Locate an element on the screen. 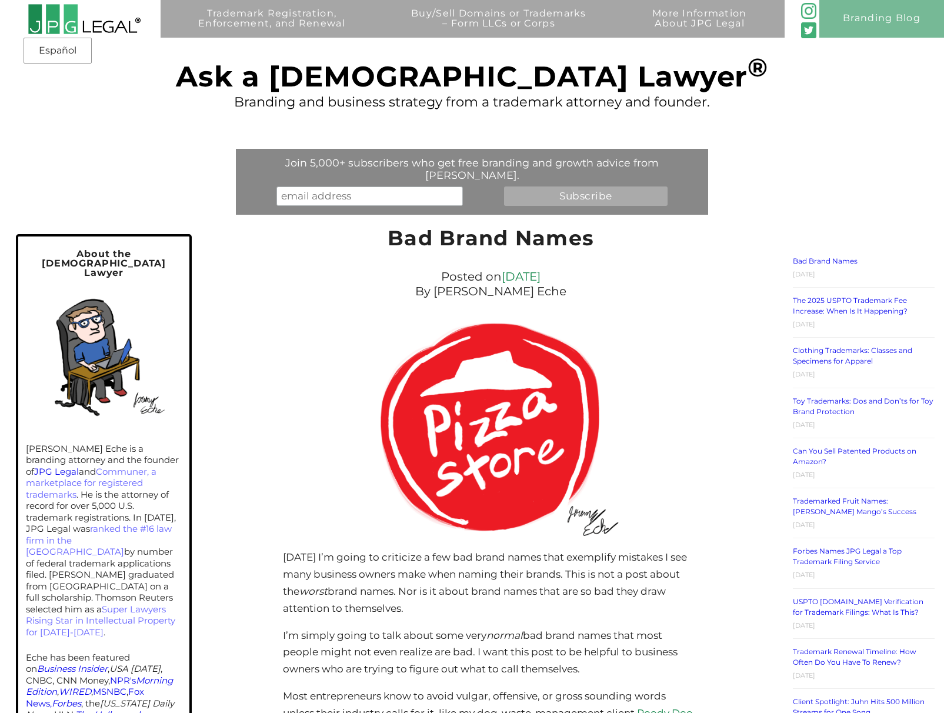  a: More InformationAbout JPG Legal is located at coordinates (699, 27).